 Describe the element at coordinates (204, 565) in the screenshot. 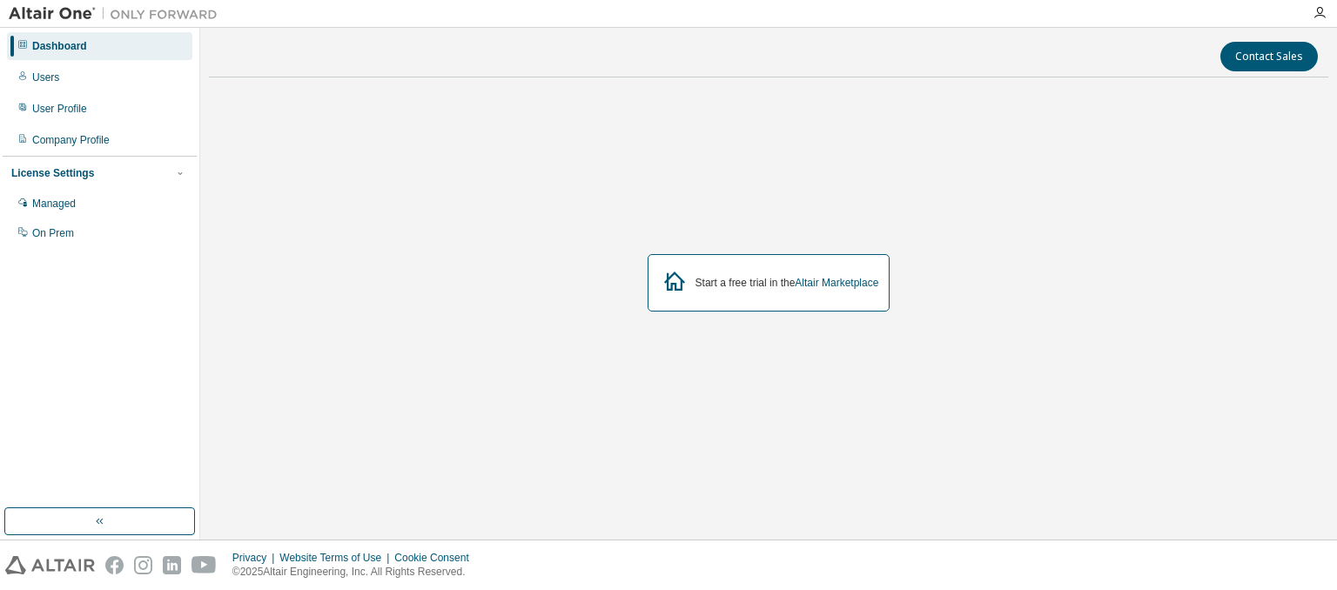

I see `img: youtube.svg` at that location.